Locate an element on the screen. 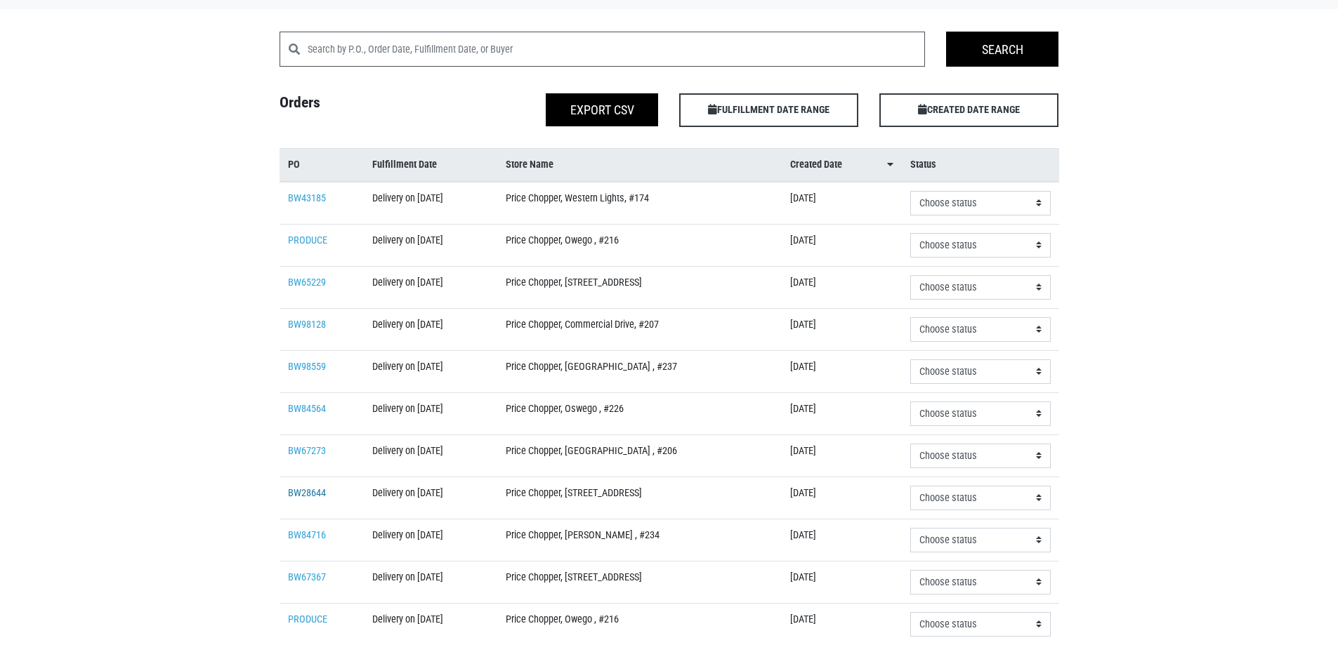 The height and width of the screenshot is (645, 1338). a: BW43185 is located at coordinates (307, 198).